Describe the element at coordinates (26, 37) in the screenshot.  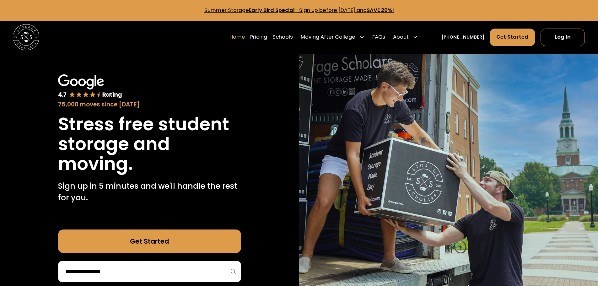
I see `a: home` at that location.